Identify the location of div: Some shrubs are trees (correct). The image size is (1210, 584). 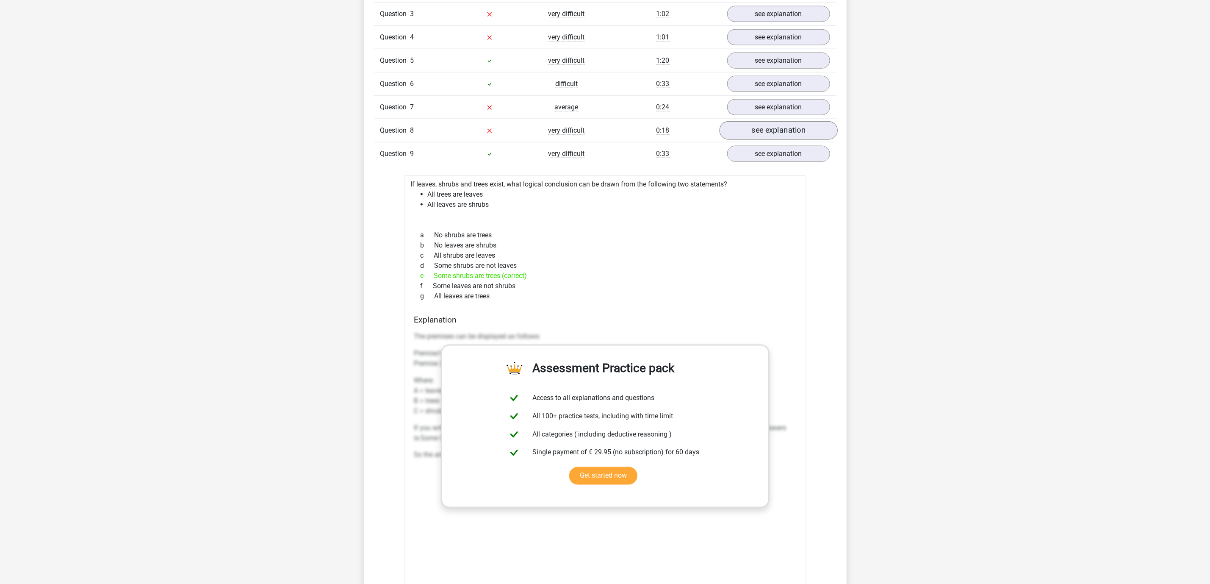
(605, 276).